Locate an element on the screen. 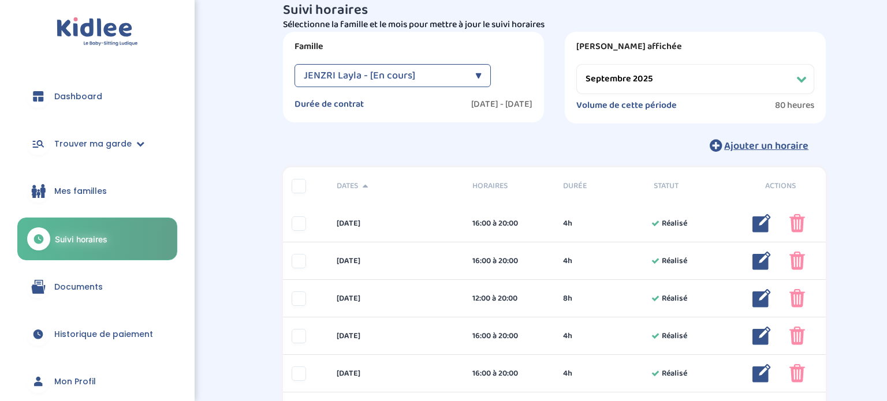 Image resolution: width=887 pixels, height=401 pixels. span: Historique de paiement is located at coordinates (103, 334).